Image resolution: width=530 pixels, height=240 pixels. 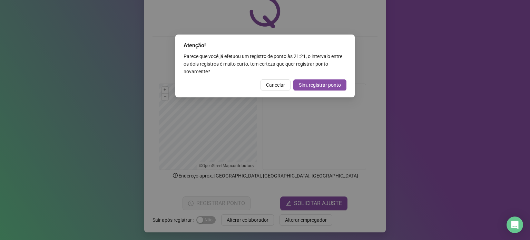 What do you see at coordinates (275, 85) in the screenshot?
I see `span: Cancelar` at bounding box center [275, 85].